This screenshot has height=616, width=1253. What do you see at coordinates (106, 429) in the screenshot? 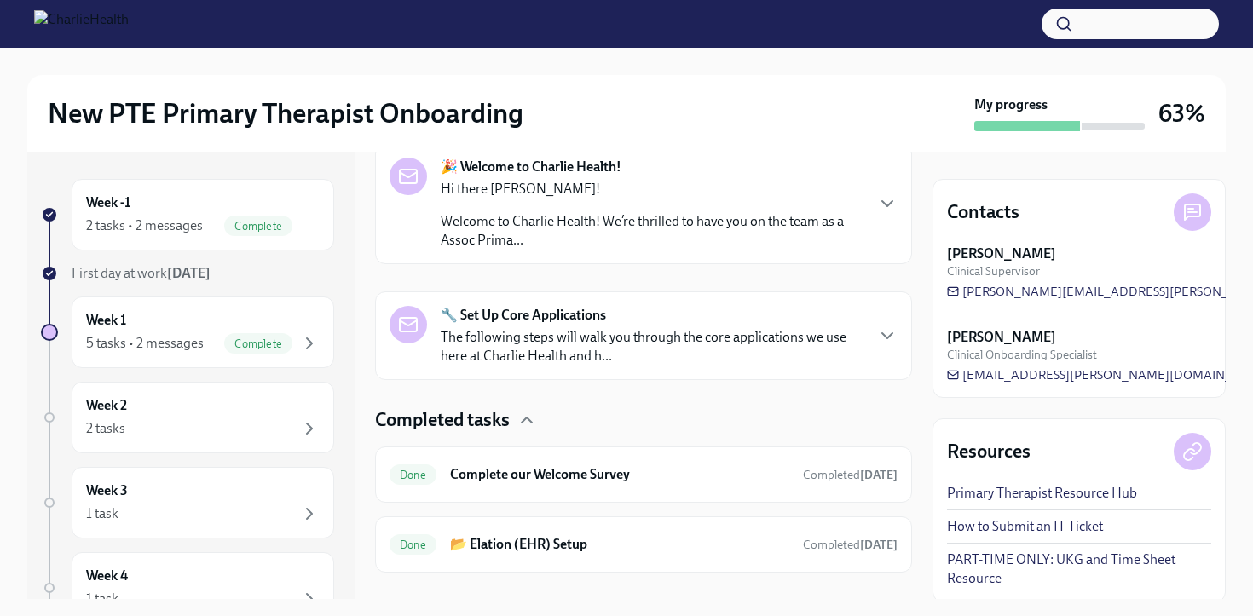
I see `div: 2 tasks` at bounding box center [106, 429].